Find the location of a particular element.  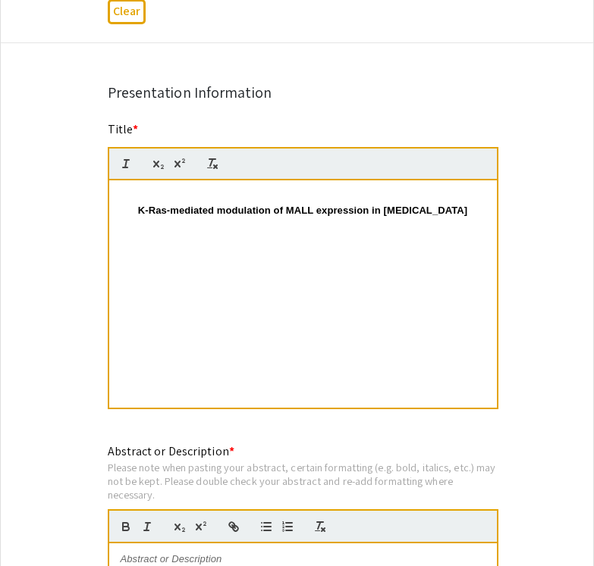

mat-label: Title is located at coordinates (123, 129).